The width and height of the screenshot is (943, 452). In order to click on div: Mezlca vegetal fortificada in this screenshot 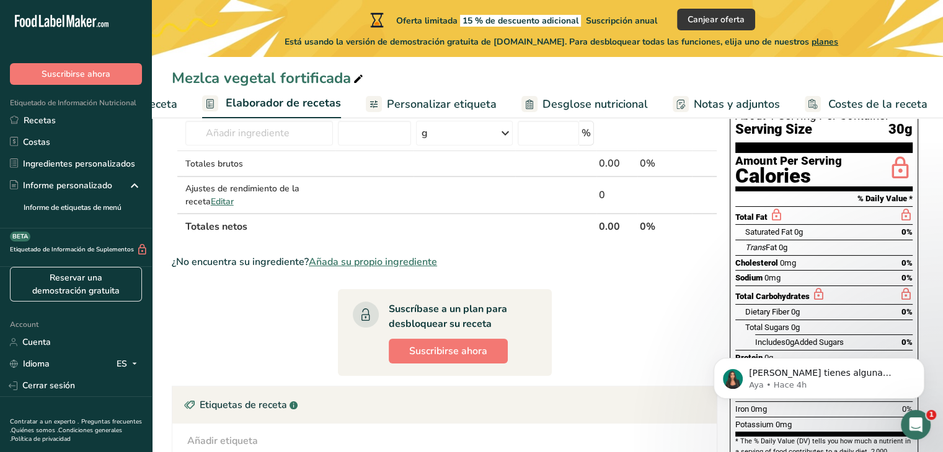, I will do `click(268, 78)`.